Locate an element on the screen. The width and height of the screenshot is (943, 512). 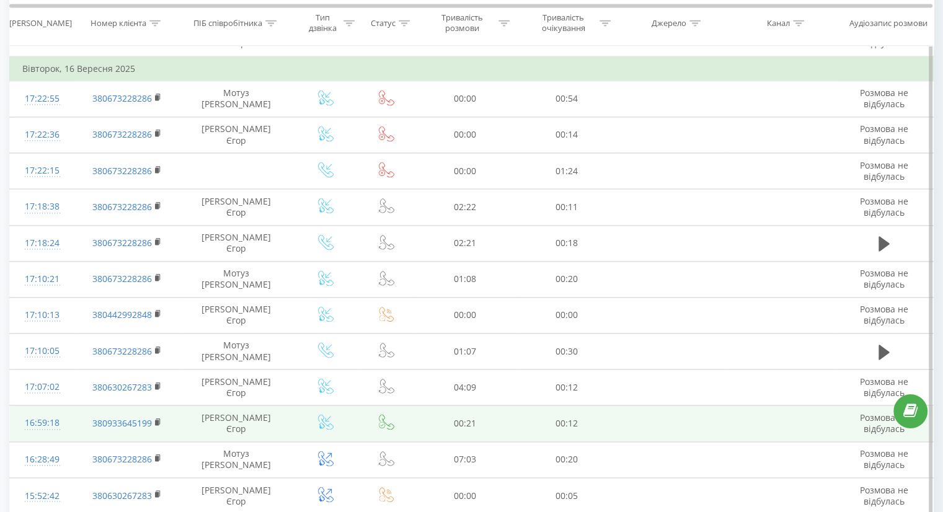
div: Тривалість розмови is located at coordinates (462, 24).